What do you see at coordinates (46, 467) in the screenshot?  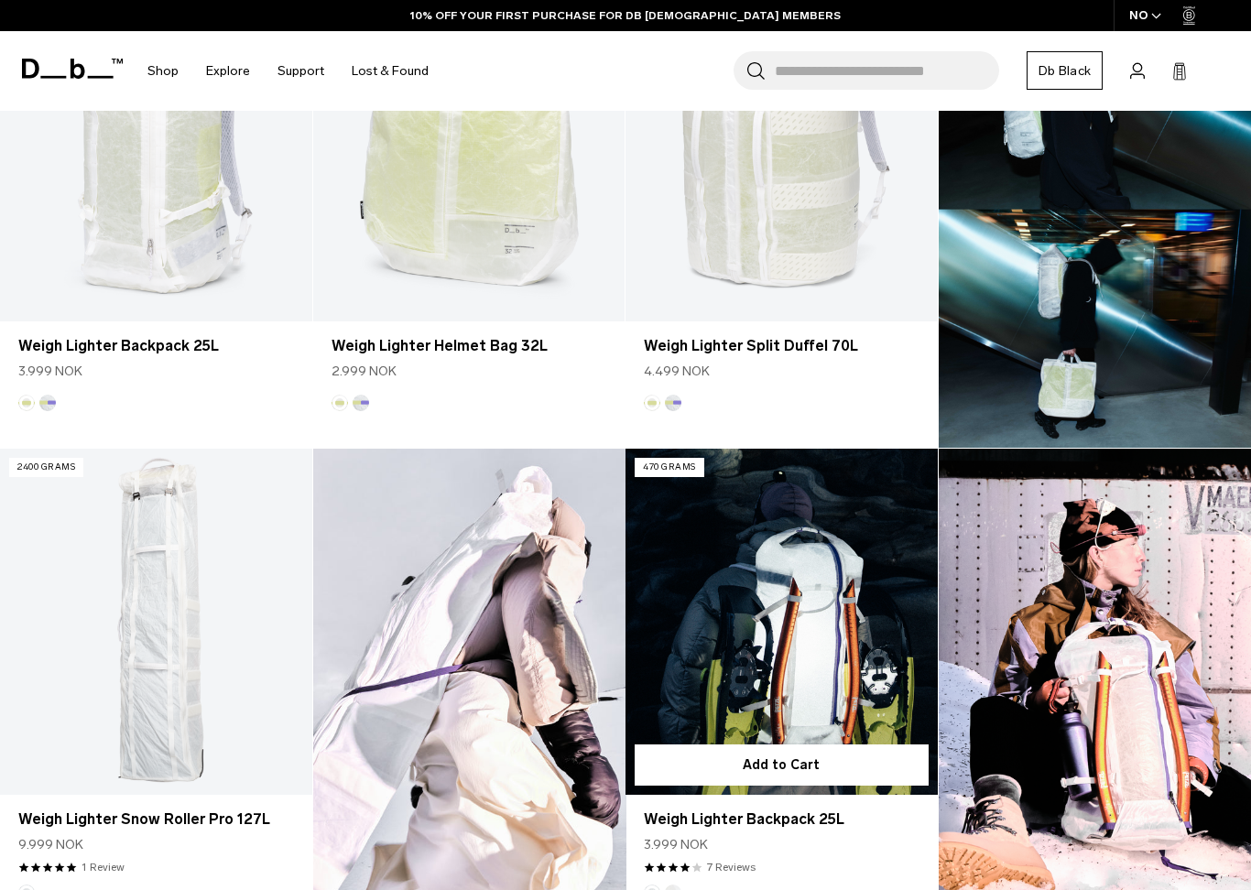 I see `p: 2400 grams` at bounding box center [46, 467].